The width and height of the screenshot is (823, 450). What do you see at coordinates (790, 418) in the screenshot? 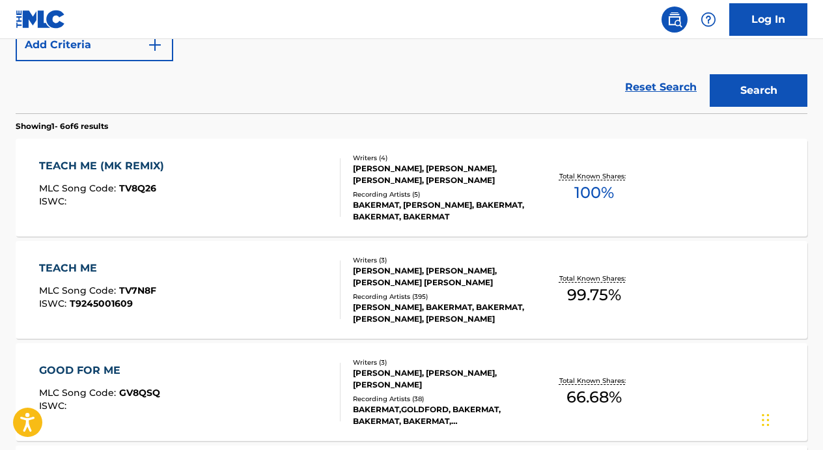
I see `div: Chat Widget` at bounding box center [790, 418].